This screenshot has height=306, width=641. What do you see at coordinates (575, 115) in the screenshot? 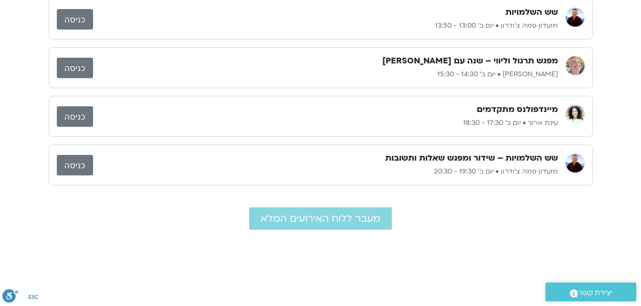
I see `img: עינת ארוך` at bounding box center [575, 115].